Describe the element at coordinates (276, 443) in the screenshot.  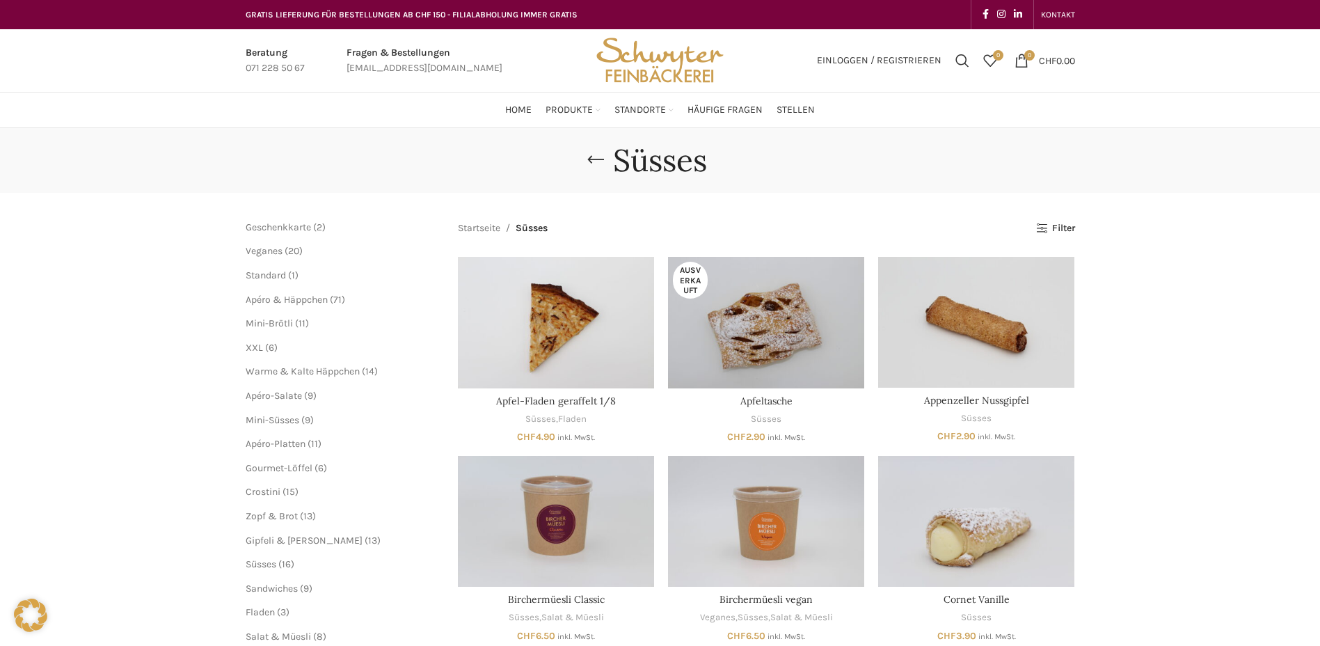
I see `a: Apéro-Platten` at that location.